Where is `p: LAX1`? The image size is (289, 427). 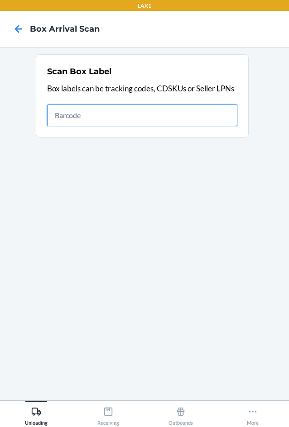 p: LAX1 is located at coordinates (144, 6).